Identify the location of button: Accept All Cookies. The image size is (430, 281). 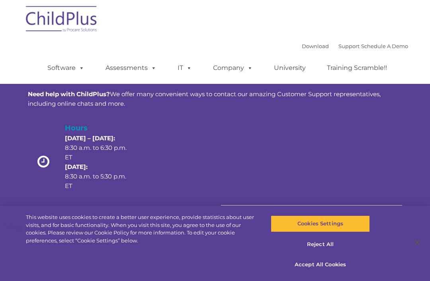
(320, 265).